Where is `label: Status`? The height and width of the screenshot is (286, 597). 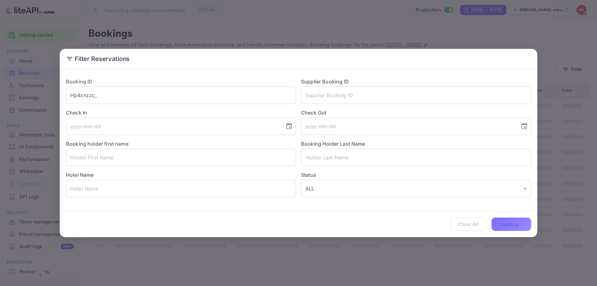
label: Status is located at coordinates (416, 175).